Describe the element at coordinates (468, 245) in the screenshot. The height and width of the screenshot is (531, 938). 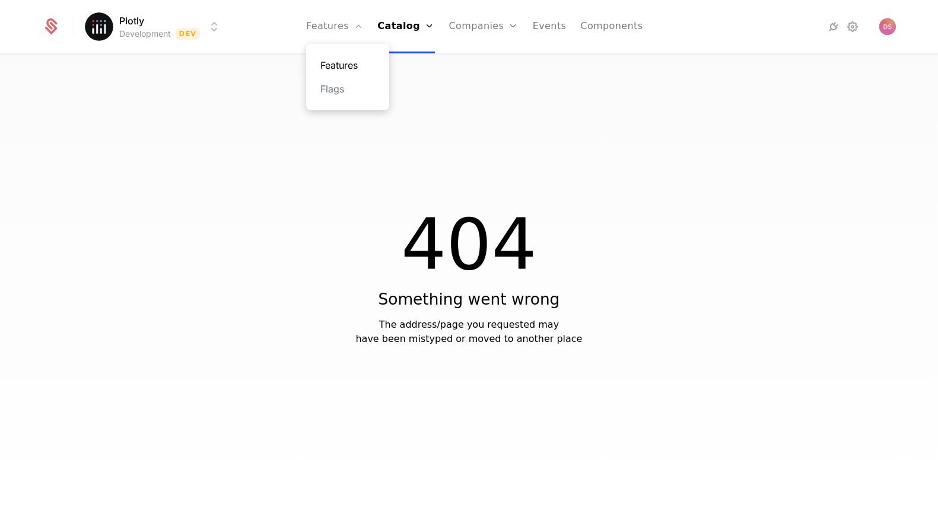
I see `div: 404` at that location.